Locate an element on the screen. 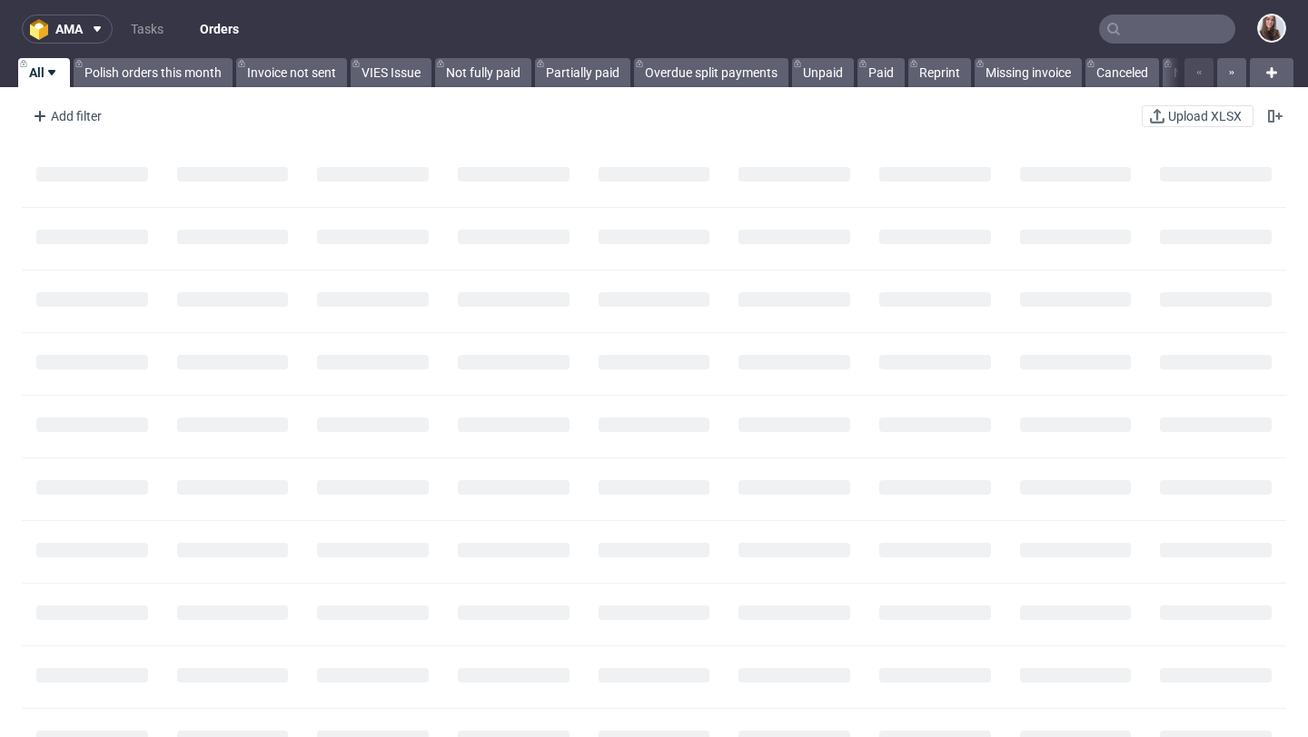  span: ama is located at coordinates (69, 29).